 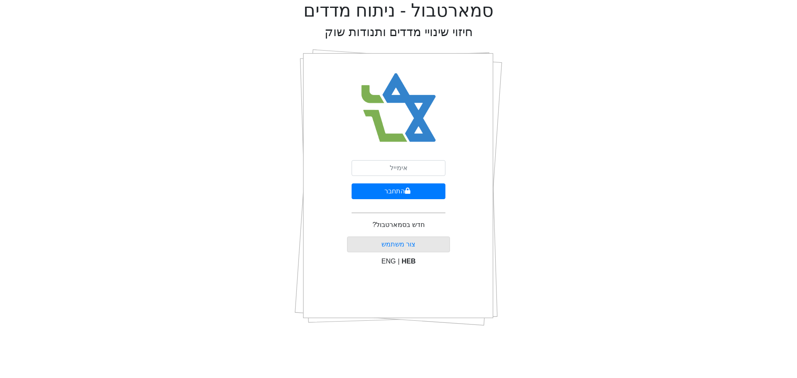 I want to click on p: חדש בסמארטבול?, so click(x=398, y=225).